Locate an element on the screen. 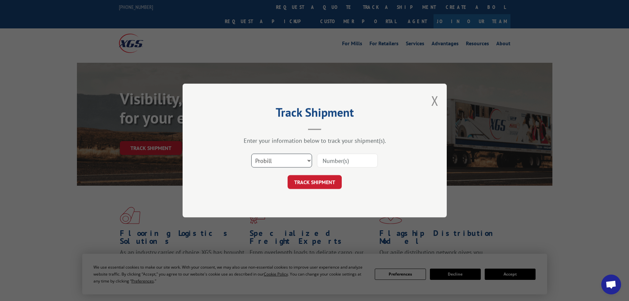 This screenshot has height=301, width=629. button: TRACK SHIPMENT is located at coordinates (315, 182).